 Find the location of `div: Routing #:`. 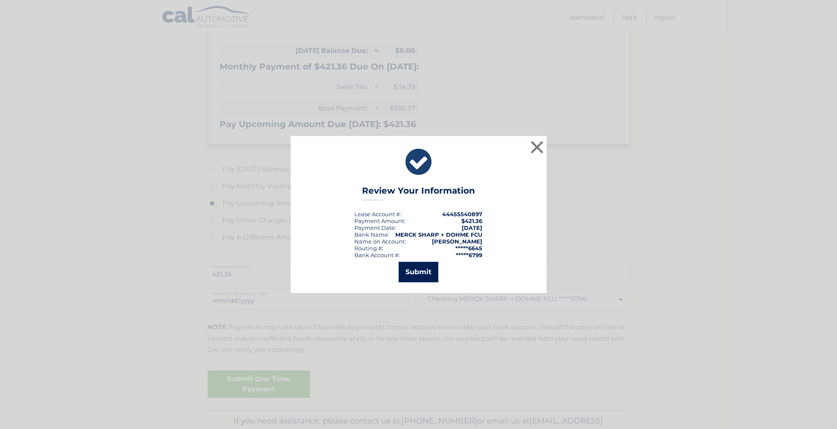

div: Routing #: is located at coordinates (369, 248).